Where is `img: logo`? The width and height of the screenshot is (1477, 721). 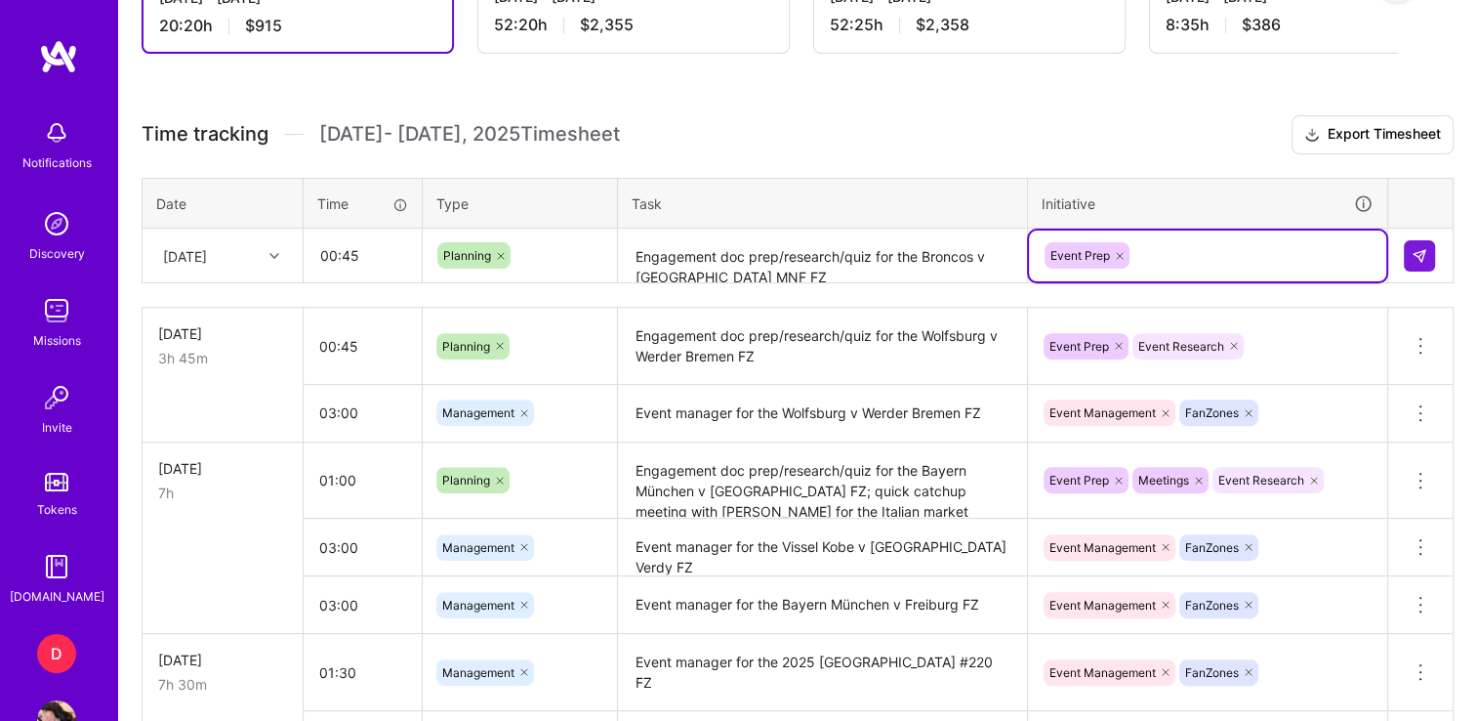
img: logo is located at coordinates (59, 57).